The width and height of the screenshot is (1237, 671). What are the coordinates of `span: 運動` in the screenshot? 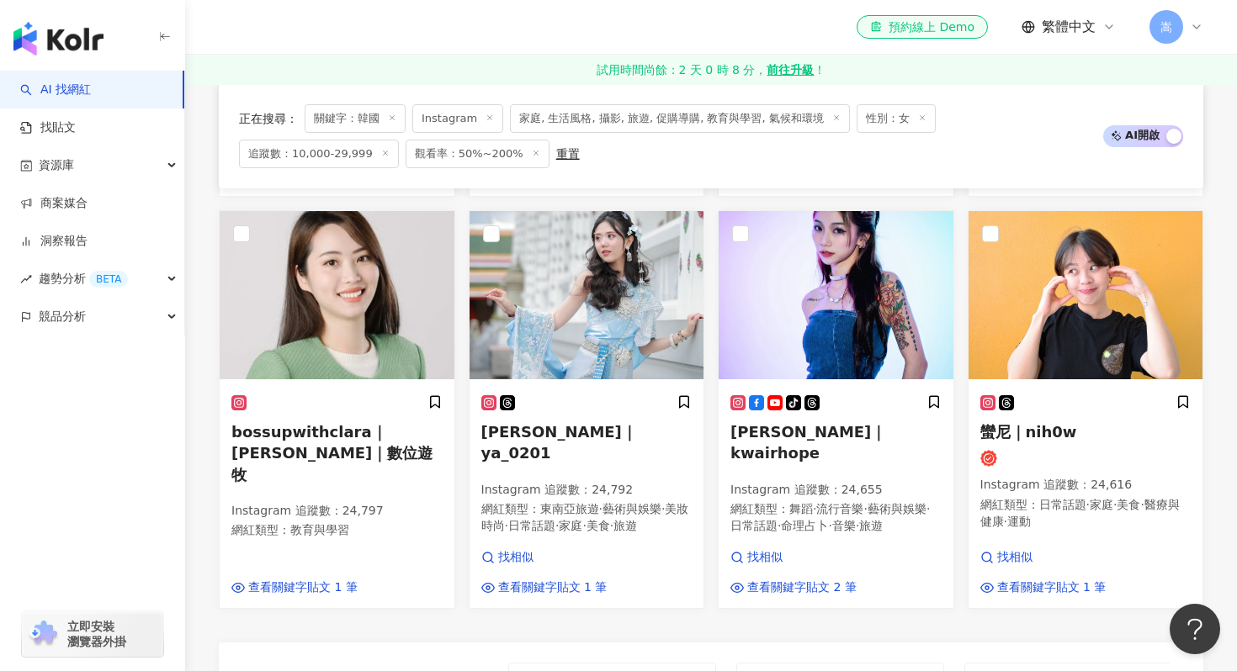 It's located at (1019, 522).